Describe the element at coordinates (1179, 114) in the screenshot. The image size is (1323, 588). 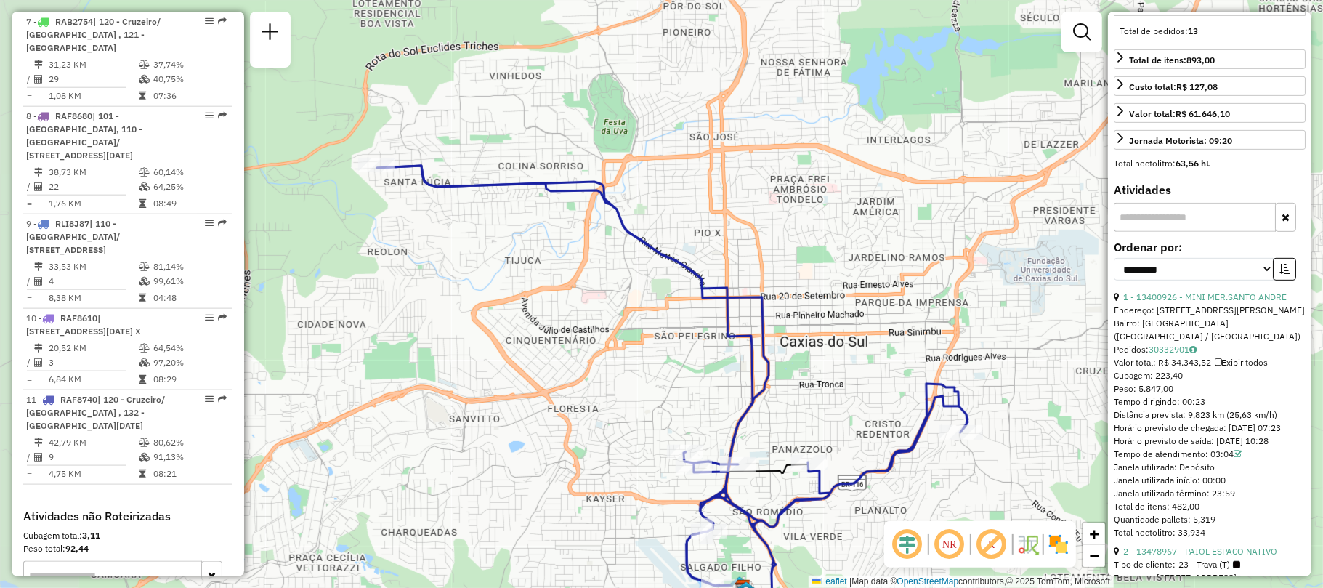
I see `div: Valor total:` at that location.